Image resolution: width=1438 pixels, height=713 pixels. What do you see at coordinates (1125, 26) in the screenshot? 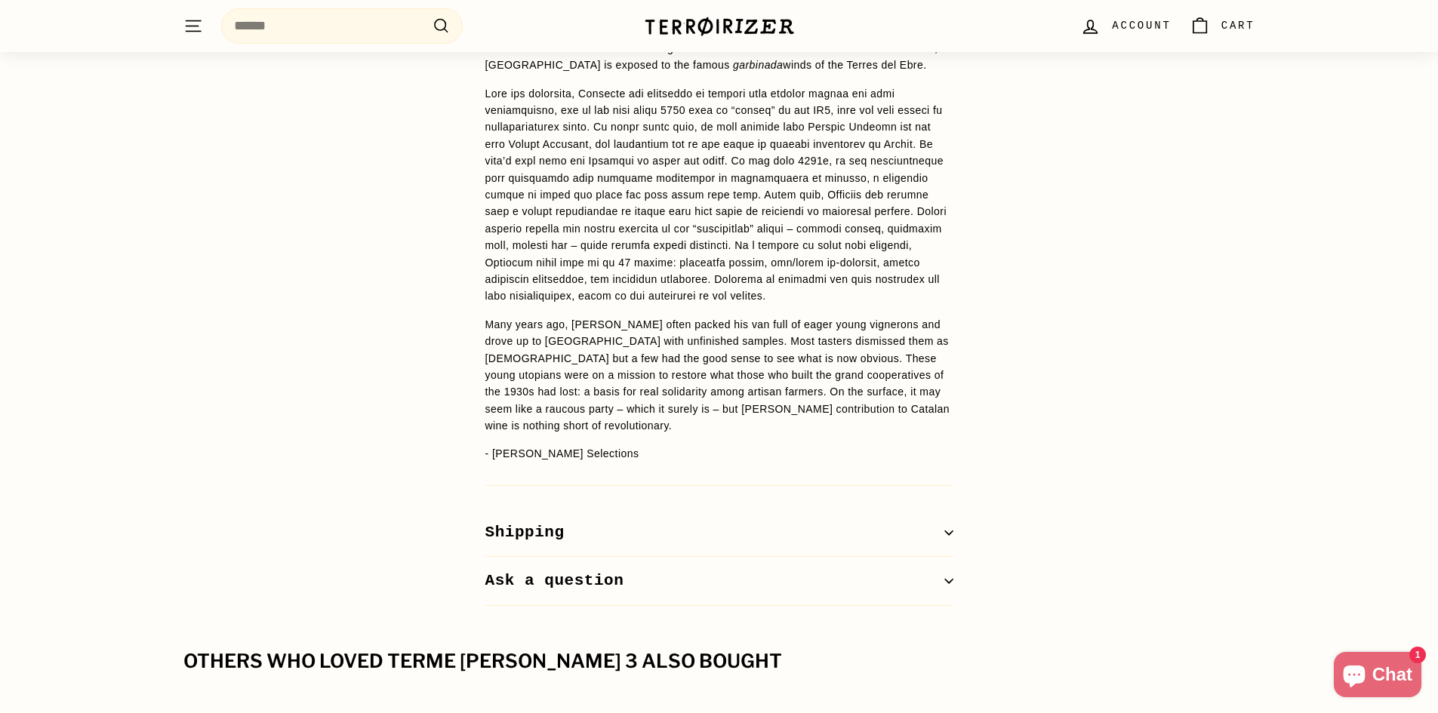
I see `a: Account` at bounding box center [1125, 26].